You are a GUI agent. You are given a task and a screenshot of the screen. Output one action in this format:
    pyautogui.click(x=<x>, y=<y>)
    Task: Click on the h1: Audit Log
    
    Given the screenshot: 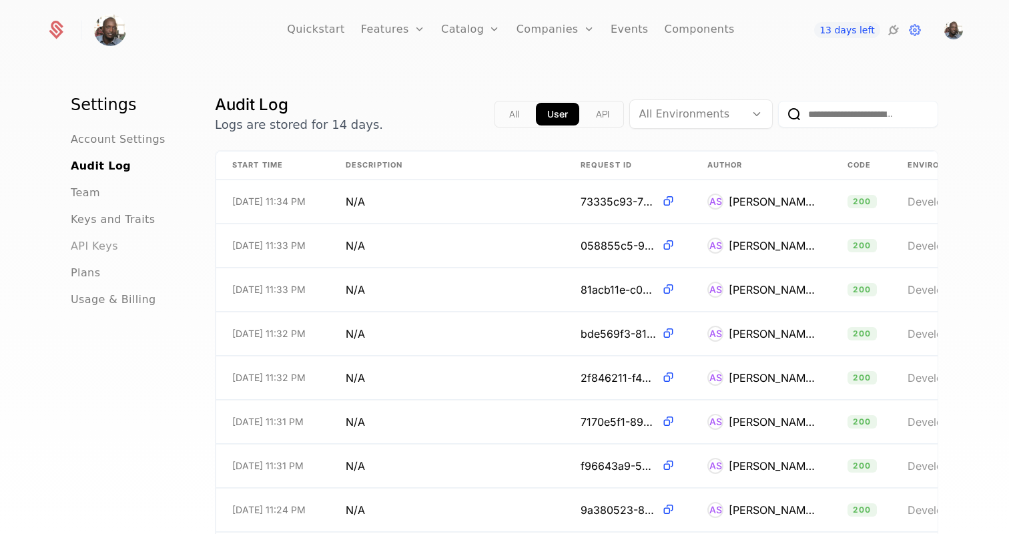 What is the action you would take?
    pyautogui.click(x=299, y=105)
    